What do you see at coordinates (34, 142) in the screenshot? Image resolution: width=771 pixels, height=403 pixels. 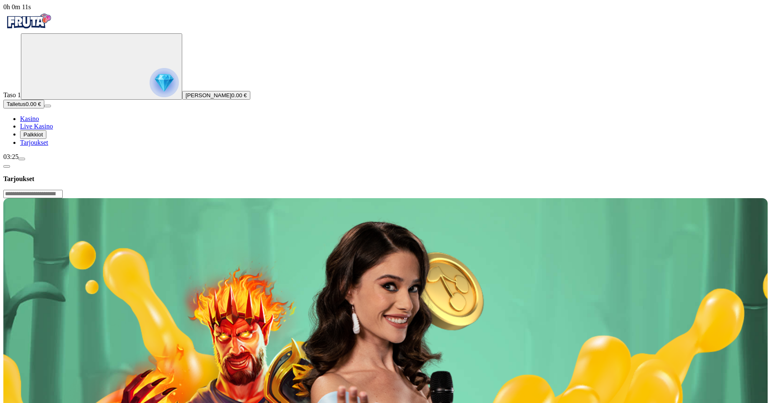 I see `span: Tarjoukset` at bounding box center [34, 142].